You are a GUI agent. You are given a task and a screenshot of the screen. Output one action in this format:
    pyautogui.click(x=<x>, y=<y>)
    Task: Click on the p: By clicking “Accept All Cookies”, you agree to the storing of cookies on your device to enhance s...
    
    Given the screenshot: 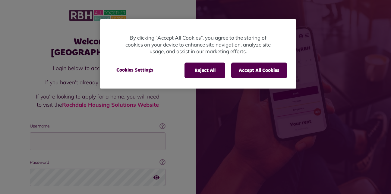 What is the action you would take?
    pyautogui.click(x=198, y=45)
    